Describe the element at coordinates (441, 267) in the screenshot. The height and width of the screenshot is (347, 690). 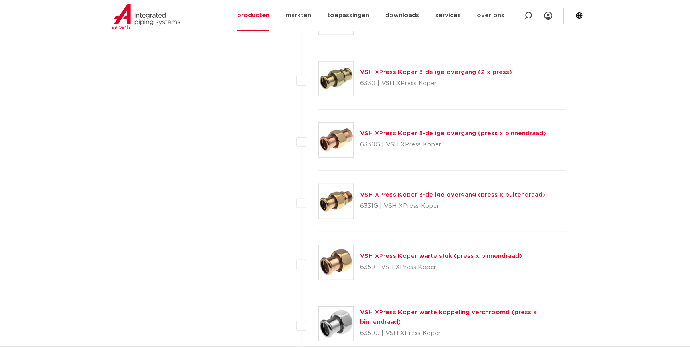
I see `p: 6359 | VSH XPress Koper` at that location.